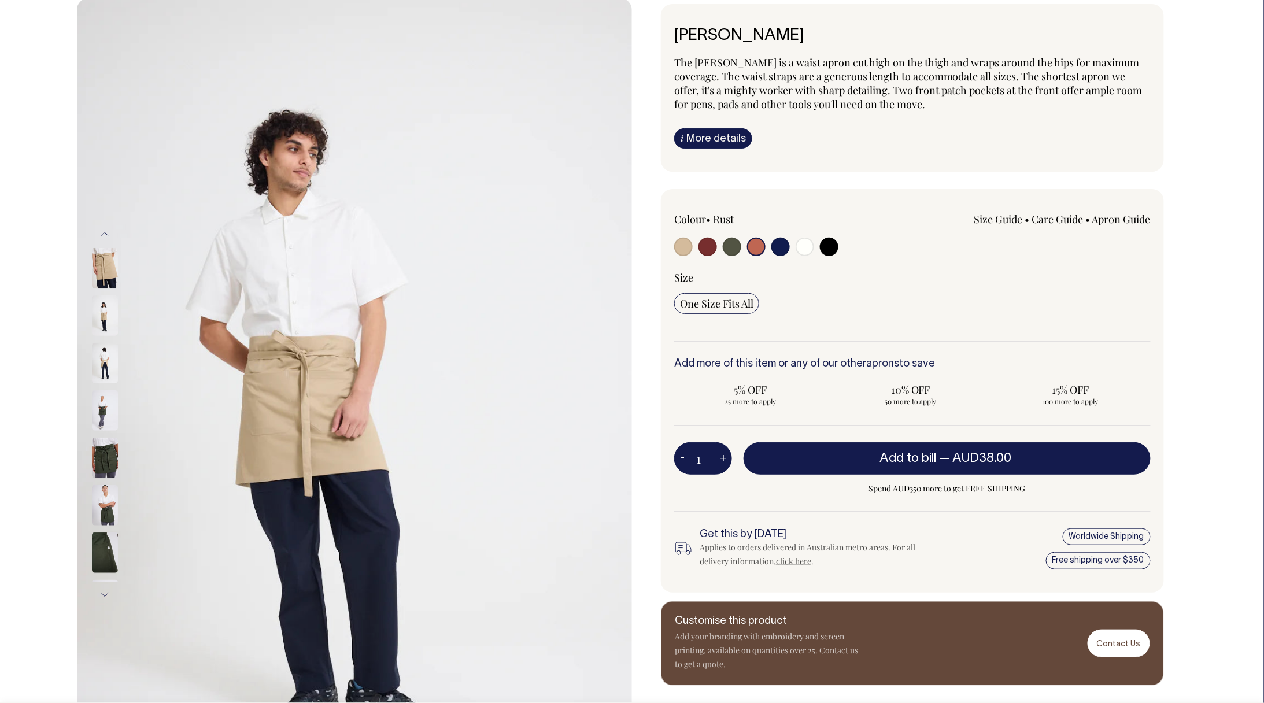  Describe the element at coordinates (793, 561) in the screenshot. I see `a: click here` at that location.